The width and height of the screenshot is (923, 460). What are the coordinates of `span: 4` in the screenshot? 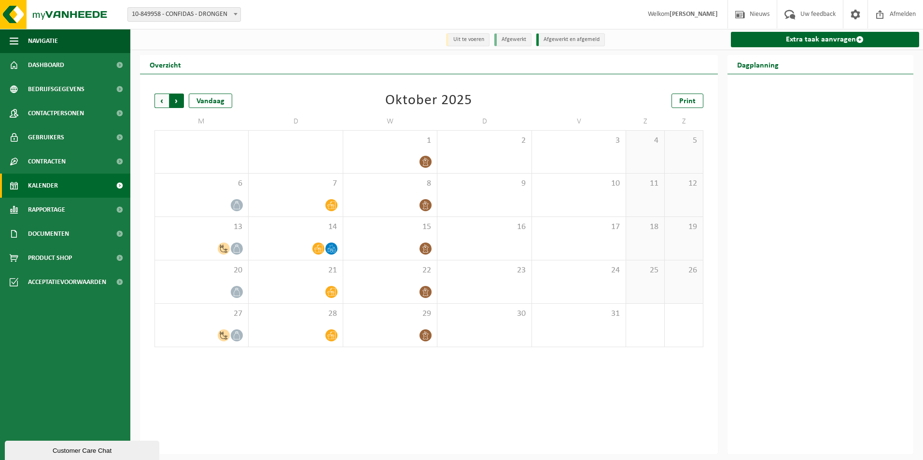 It's located at (645, 141).